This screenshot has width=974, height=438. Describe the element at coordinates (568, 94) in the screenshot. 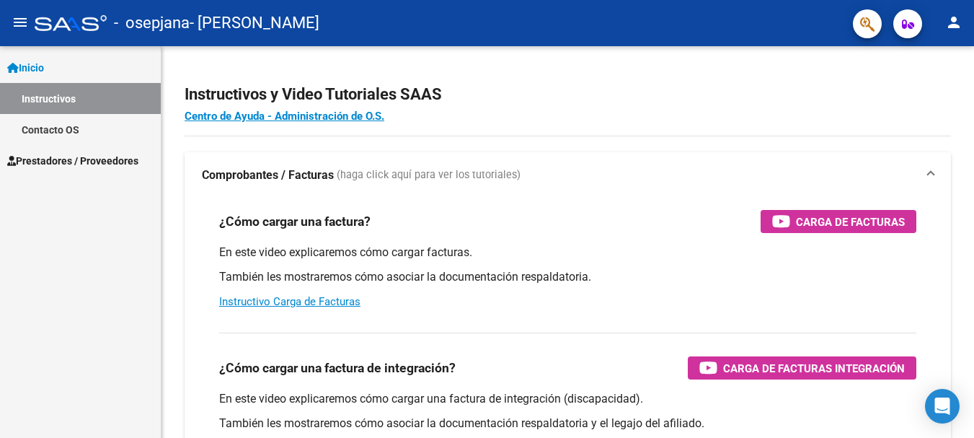

I see `h2: Instructivos y Video Tutoriales SAAS` at that location.